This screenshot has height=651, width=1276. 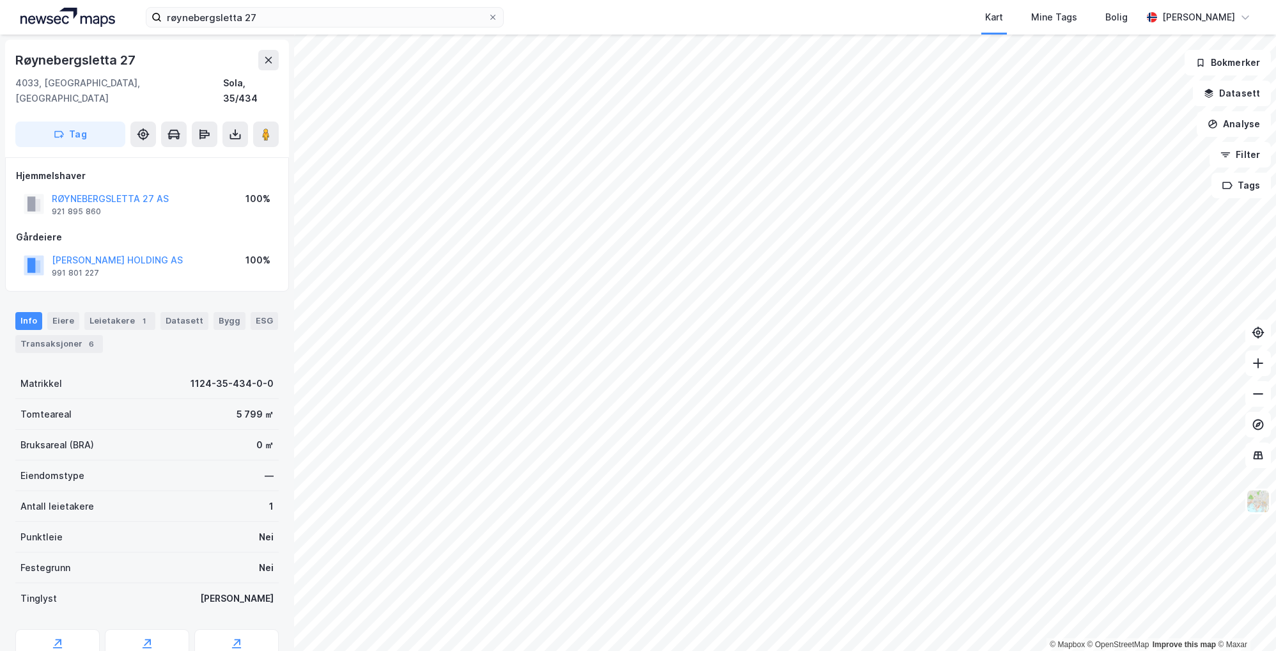 I want to click on img: logo.a4113a55bc3d86da70a041830d287a7e.svg, so click(x=68, y=17).